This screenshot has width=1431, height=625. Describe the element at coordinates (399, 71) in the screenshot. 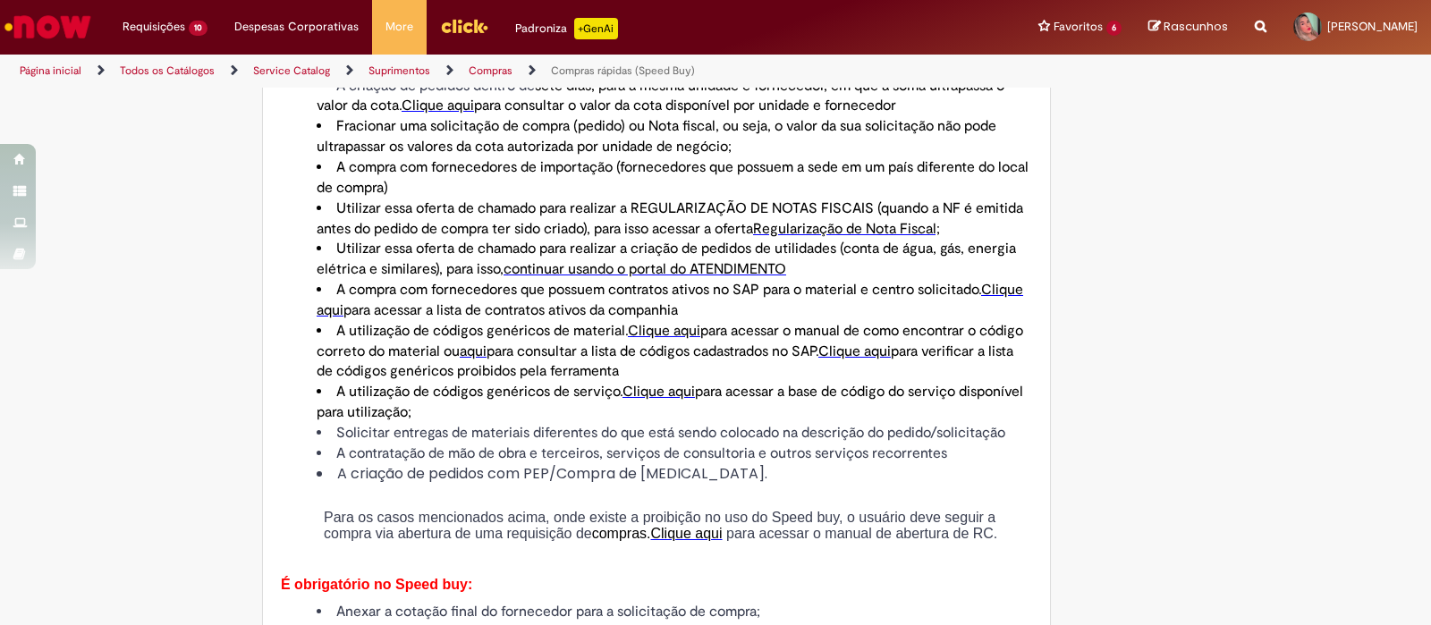

I see `a: Suprimentos` at that location.